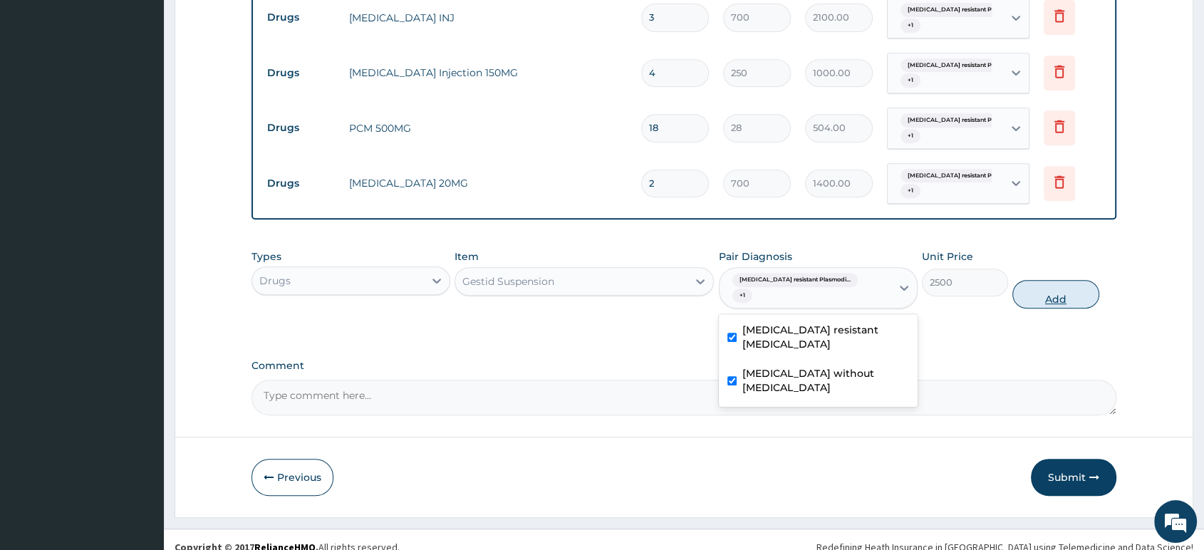 This screenshot has width=1204, height=550. I want to click on button: Add, so click(1055, 294).